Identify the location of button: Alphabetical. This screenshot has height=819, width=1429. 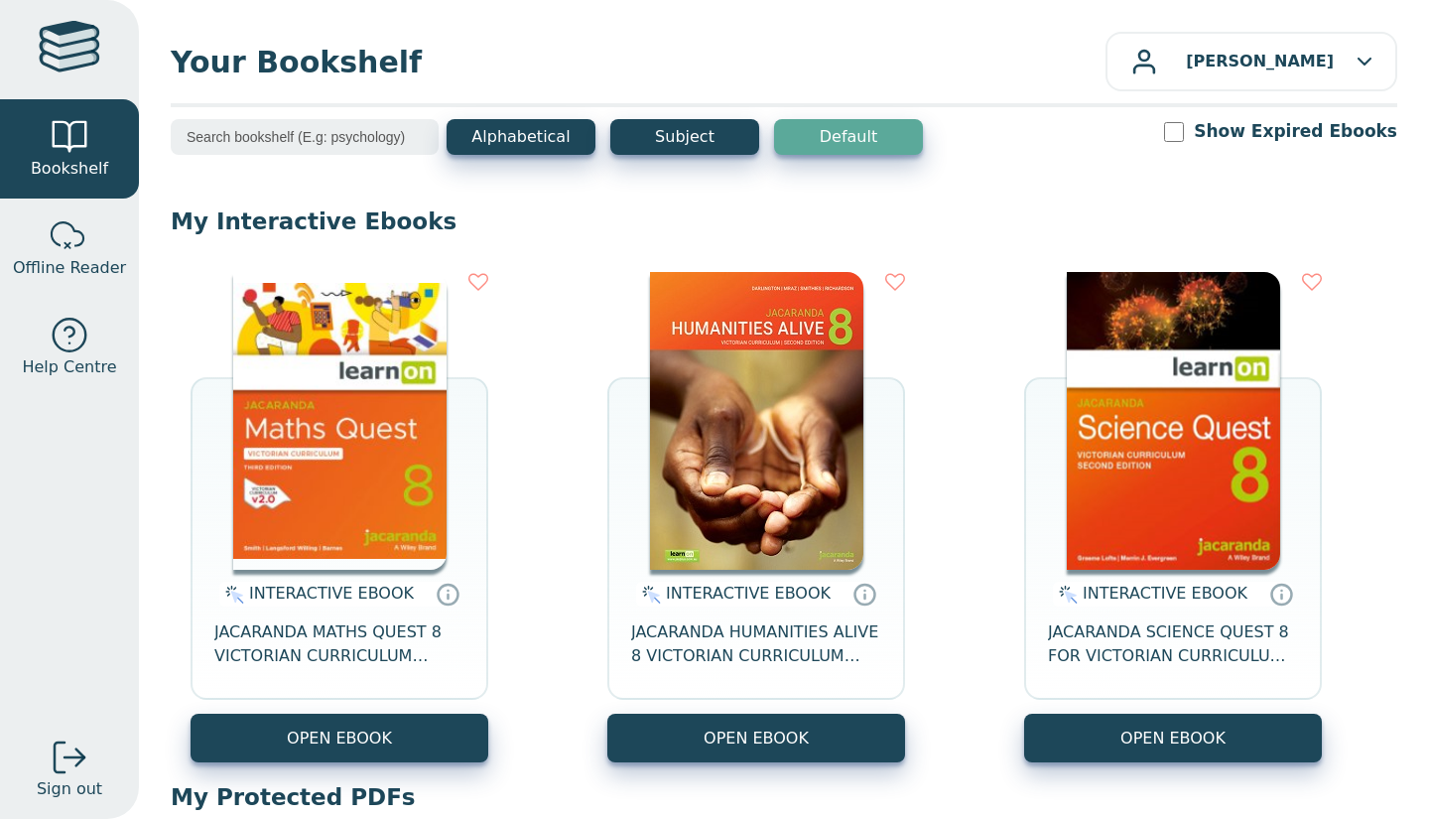
(521, 137).